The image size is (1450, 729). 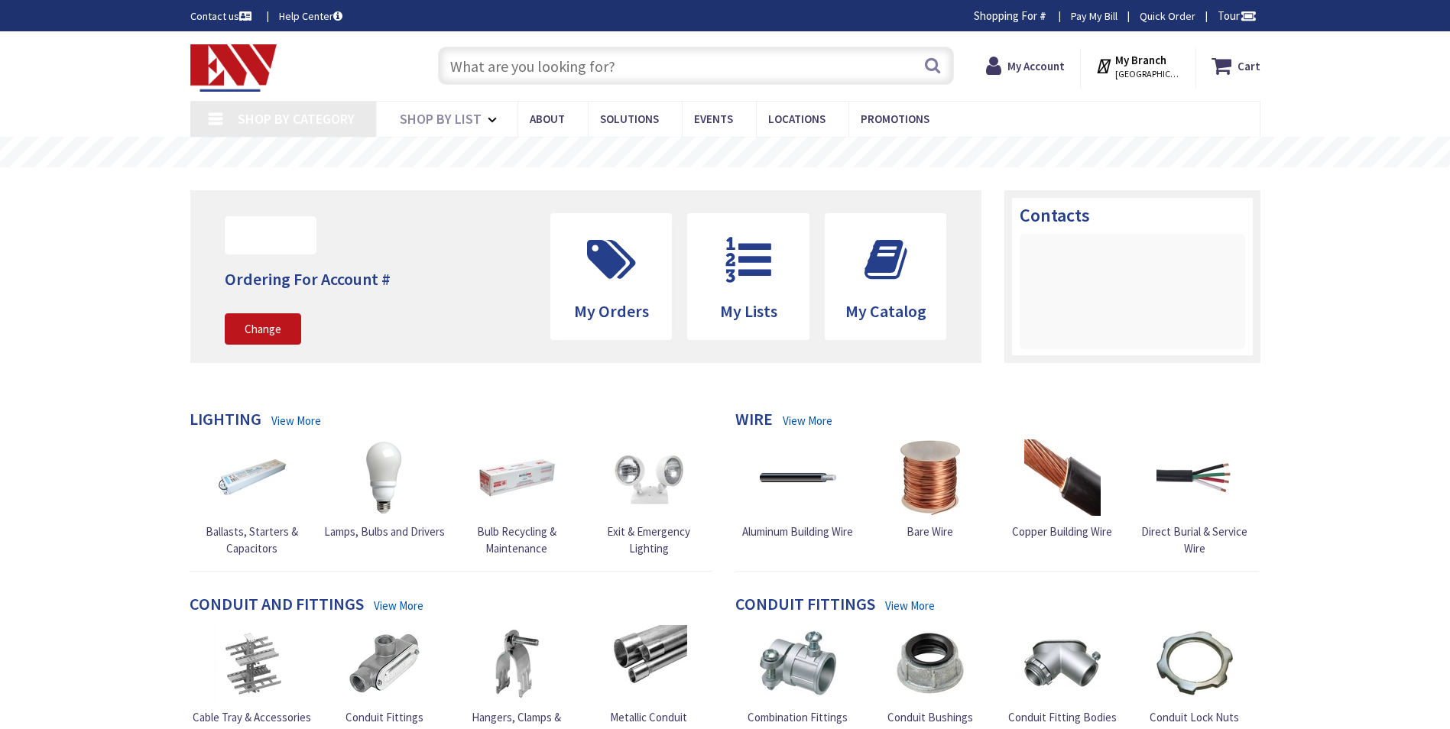 What do you see at coordinates (1062, 489) in the screenshot?
I see `a: Copper Building Wire Copper Building Wire` at bounding box center [1062, 489].